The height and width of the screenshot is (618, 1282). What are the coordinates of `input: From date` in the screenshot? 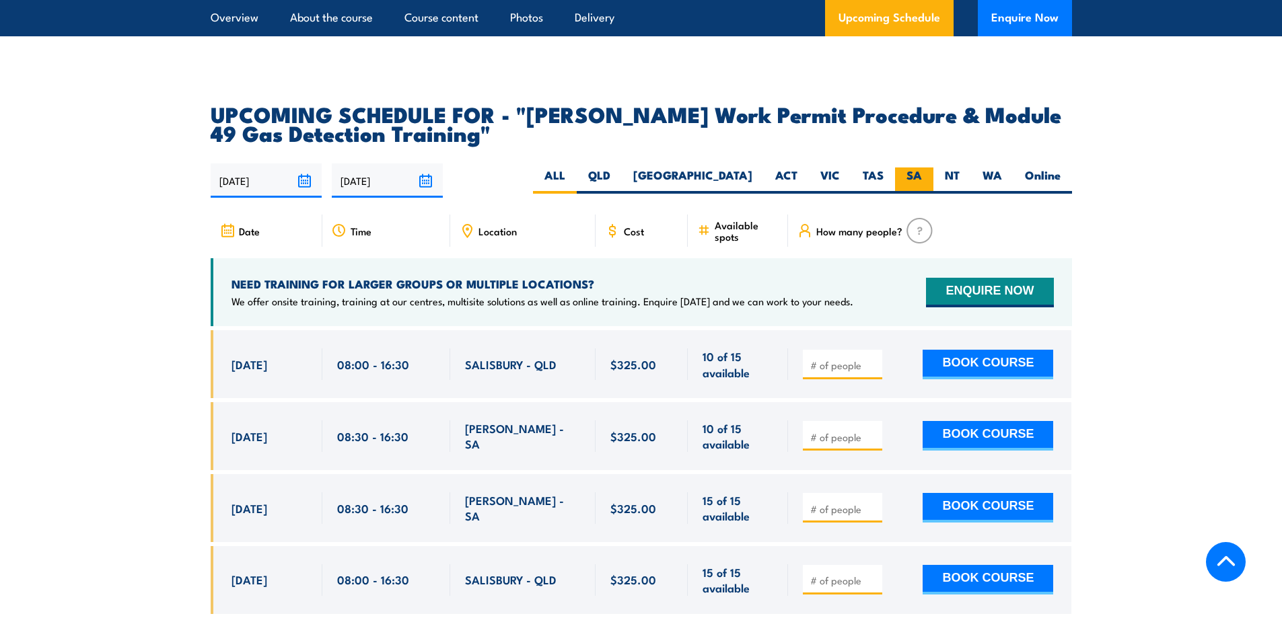 It's located at (266, 180).